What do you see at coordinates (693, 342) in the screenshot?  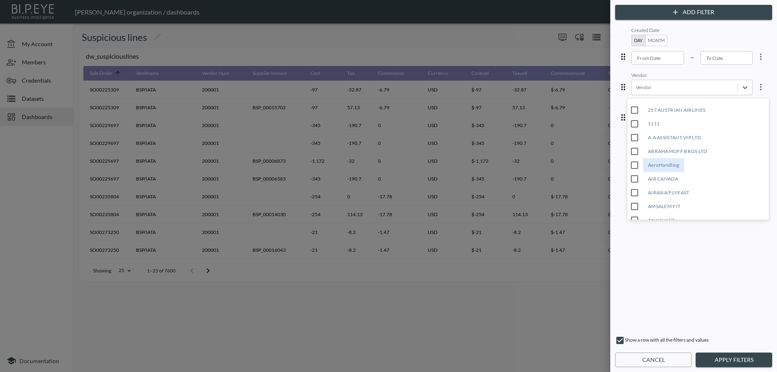 I see `div: Show a row with all the filters and values` at bounding box center [693, 342].